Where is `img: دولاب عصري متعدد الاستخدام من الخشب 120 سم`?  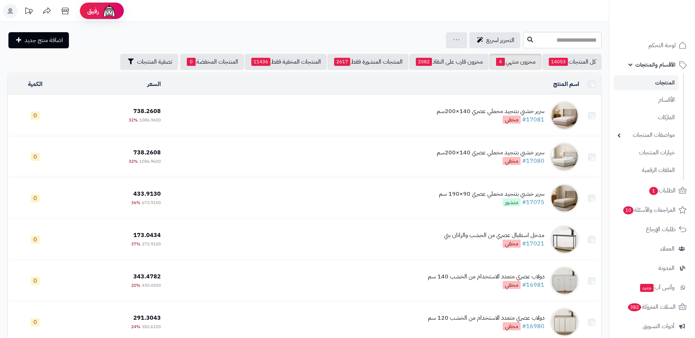 img: دولاب عصري متعدد الاستخدام من الخشب 120 سم is located at coordinates (564, 323).